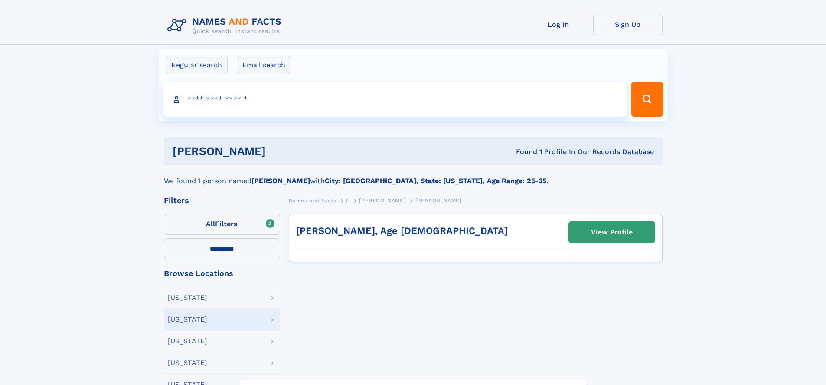 The height and width of the screenshot is (385, 826). Describe the element at coordinates (612, 232) in the screenshot. I see `a: View Profile` at that location.